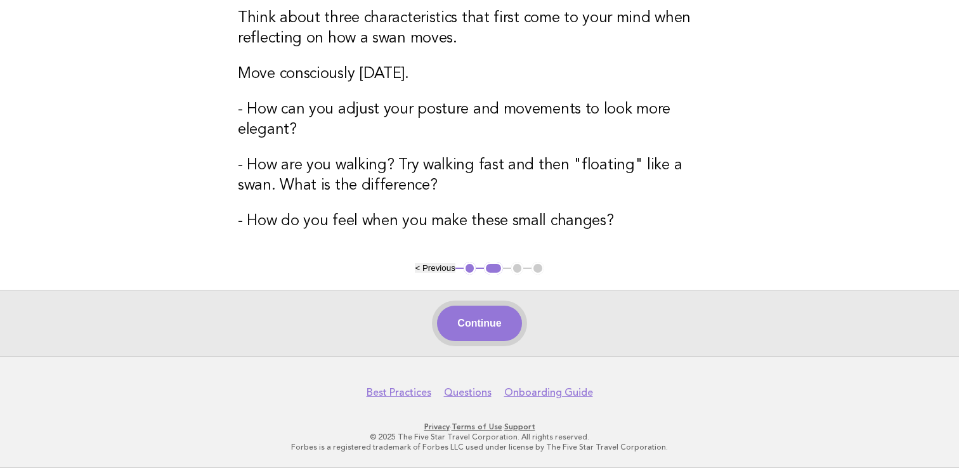 Image resolution: width=959 pixels, height=468 pixels. What do you see at coordinates (549, 393) in the screenshot?
I see `a: Onboarding Guide` at bounding box center [549, 393].